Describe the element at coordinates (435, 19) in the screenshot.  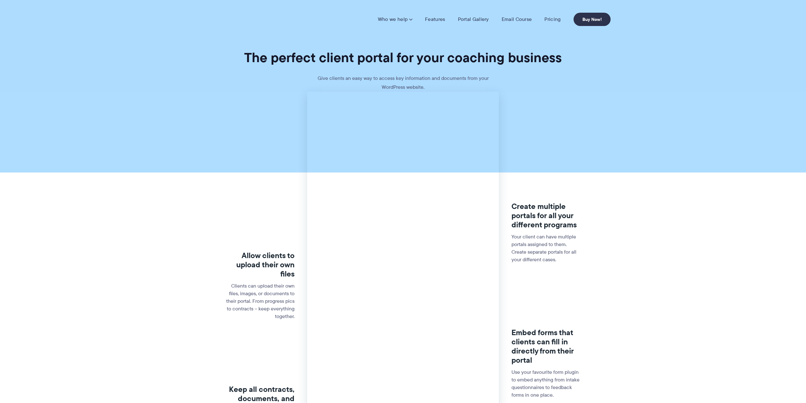
I see `a: Features` at that location.